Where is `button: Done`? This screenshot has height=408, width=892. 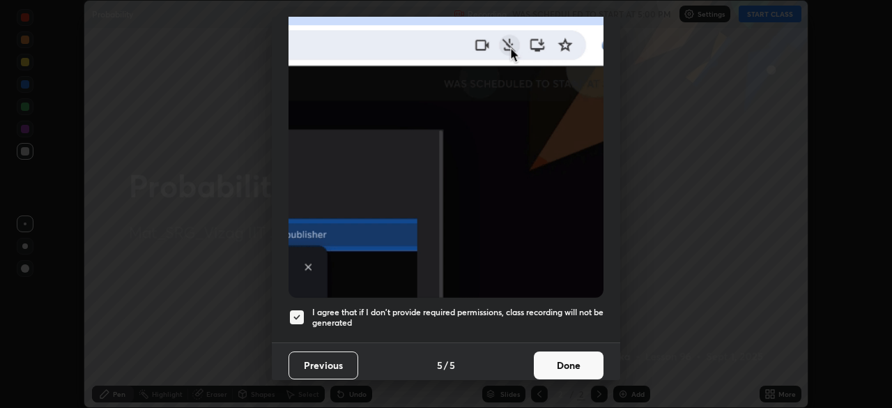 button: Done is located at coordinates (569, 365).